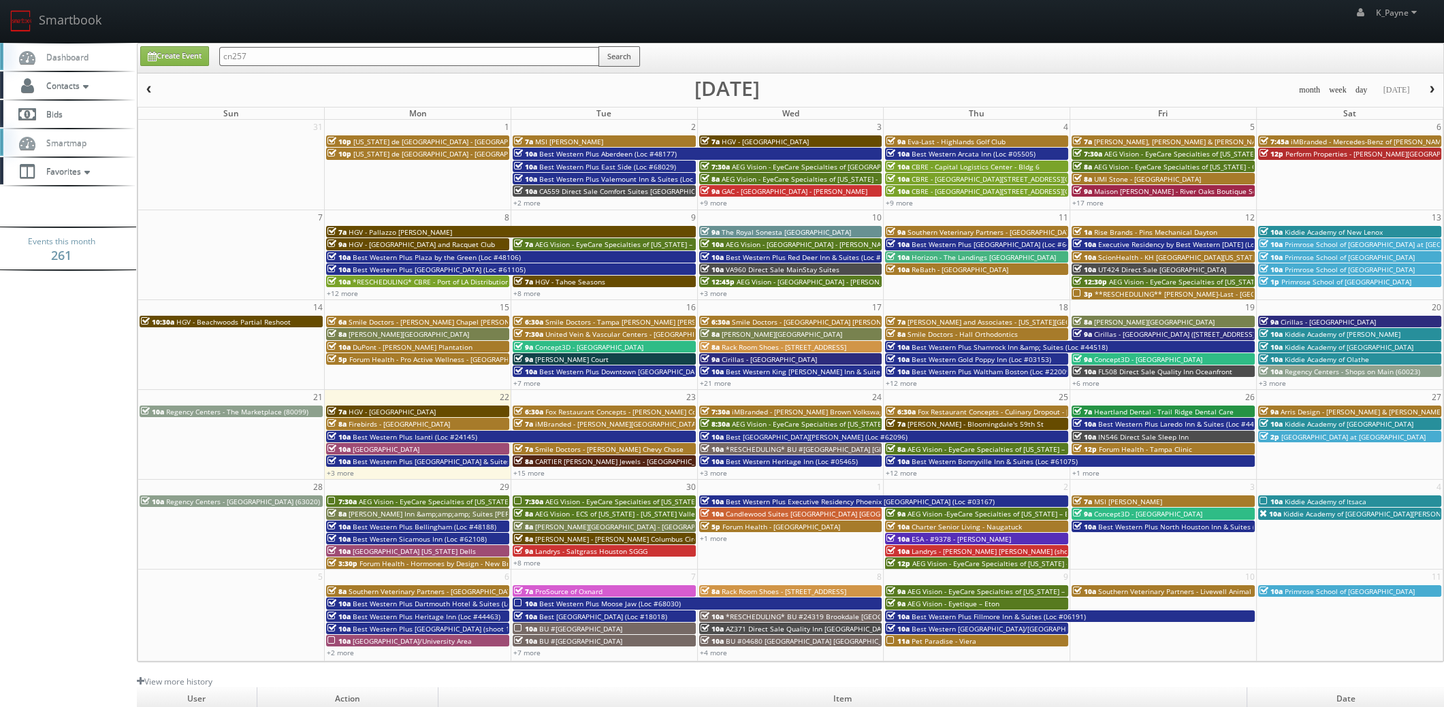  Describe the element at coordinates (1325, 502) in the screenshot. I see `span: Kiddie Academy of Itsaca` at that location.